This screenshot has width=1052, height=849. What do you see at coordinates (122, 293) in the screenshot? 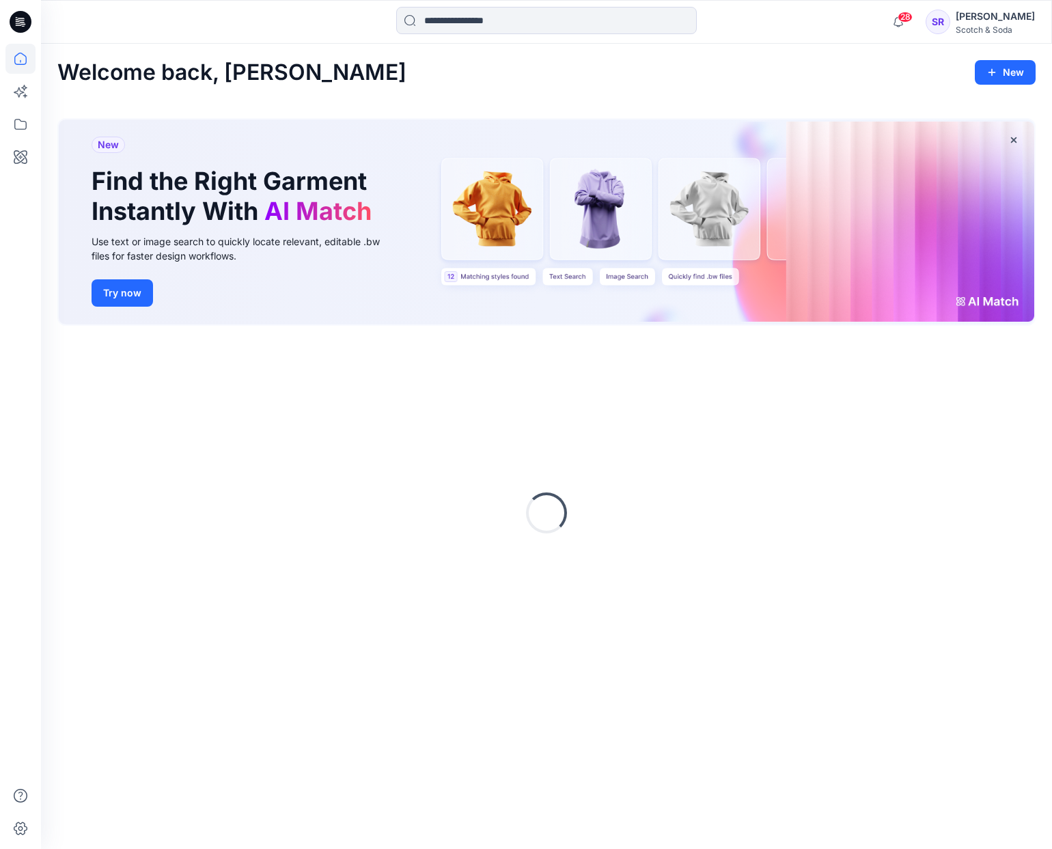
I see `a: Try now` at bounding box center [122, 293].